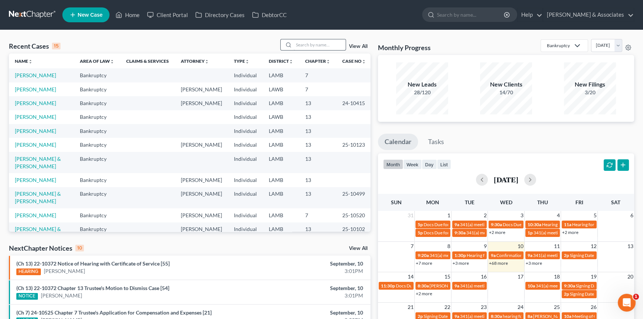  I want to click on div: NextChapter Notices, so click(46, 248).